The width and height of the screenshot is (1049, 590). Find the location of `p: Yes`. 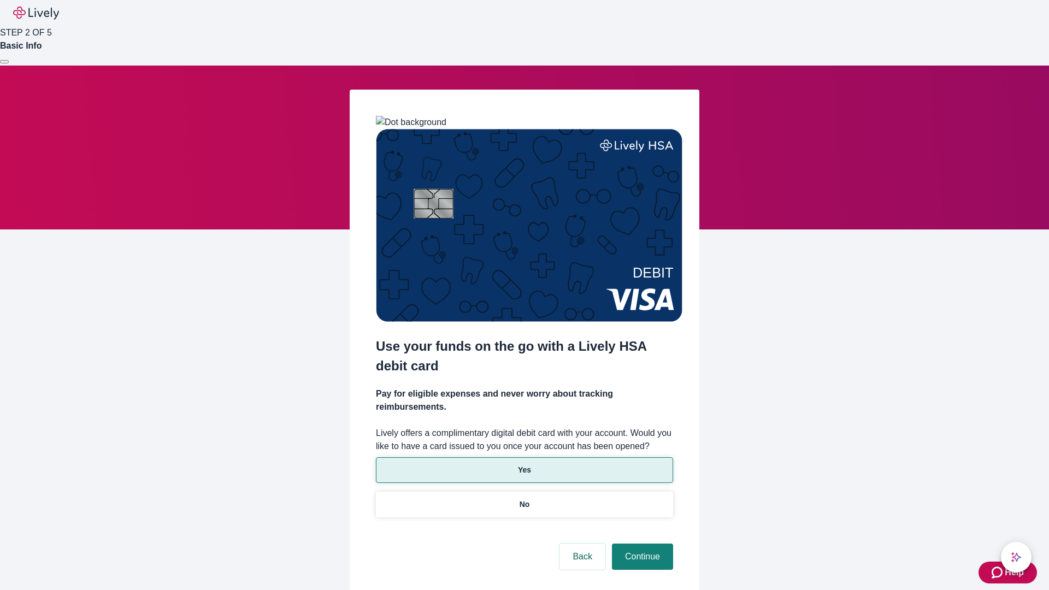

p: Yes is located at coordinates (525, 470).